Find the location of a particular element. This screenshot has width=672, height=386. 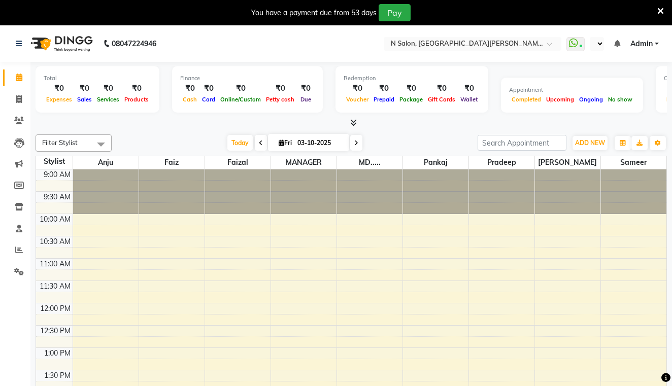

span: Sales is located at coordinates (84, 99).